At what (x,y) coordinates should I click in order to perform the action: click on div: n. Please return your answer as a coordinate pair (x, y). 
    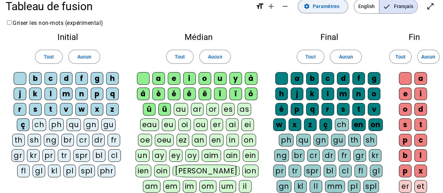
    Looking at the image, I should click on (359, 94).